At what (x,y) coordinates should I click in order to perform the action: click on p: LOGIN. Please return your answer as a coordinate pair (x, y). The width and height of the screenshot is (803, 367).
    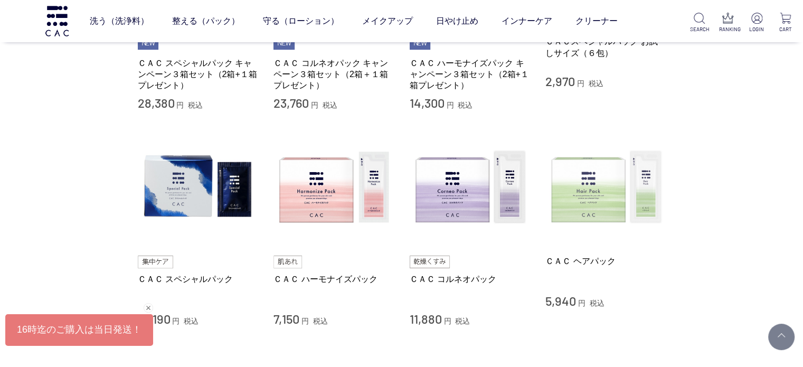
    Looking at the image, I should click on (757, 29).